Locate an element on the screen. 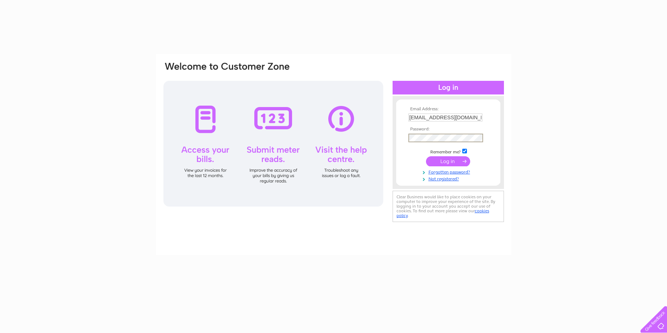 This screenshot has height=333, width=667. a: cookies policy is located at coordinates (443, 213).